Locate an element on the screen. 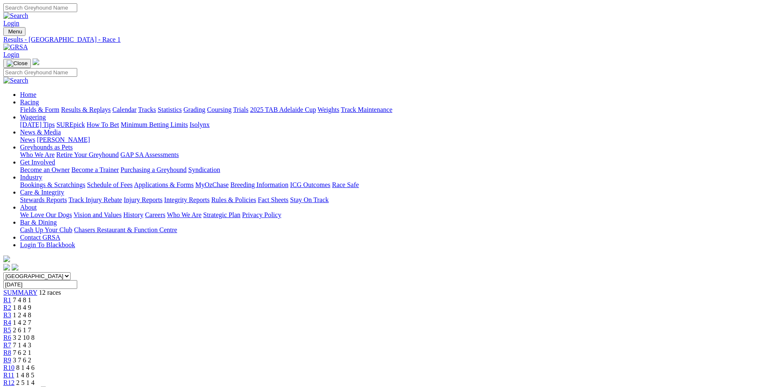 The width and height of the screenshot is (773, 387). span: 2 5 1 4 is located at coordinates (25, 382).